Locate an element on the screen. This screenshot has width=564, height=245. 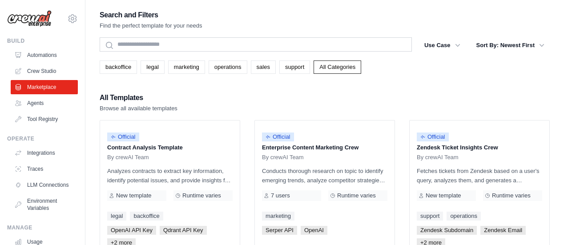
a: Traces is located at coordinates (44, 169).